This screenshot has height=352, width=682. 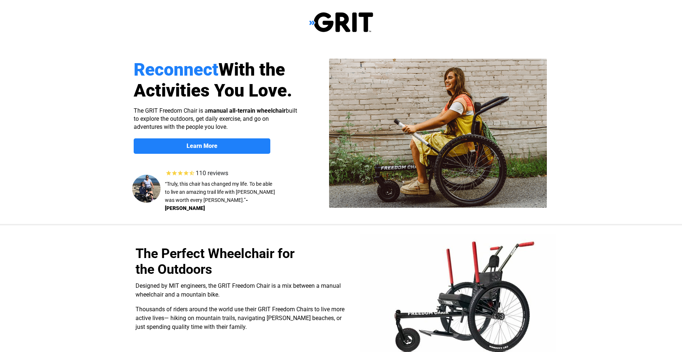 What do you see at coordinates (238, 290) in the screenshot?
I see `span: Designed by MIT engineers, the GRIT Freedom Chair is a mix between a manual wheelchair and a moun...` at bounding box center [238, 290].